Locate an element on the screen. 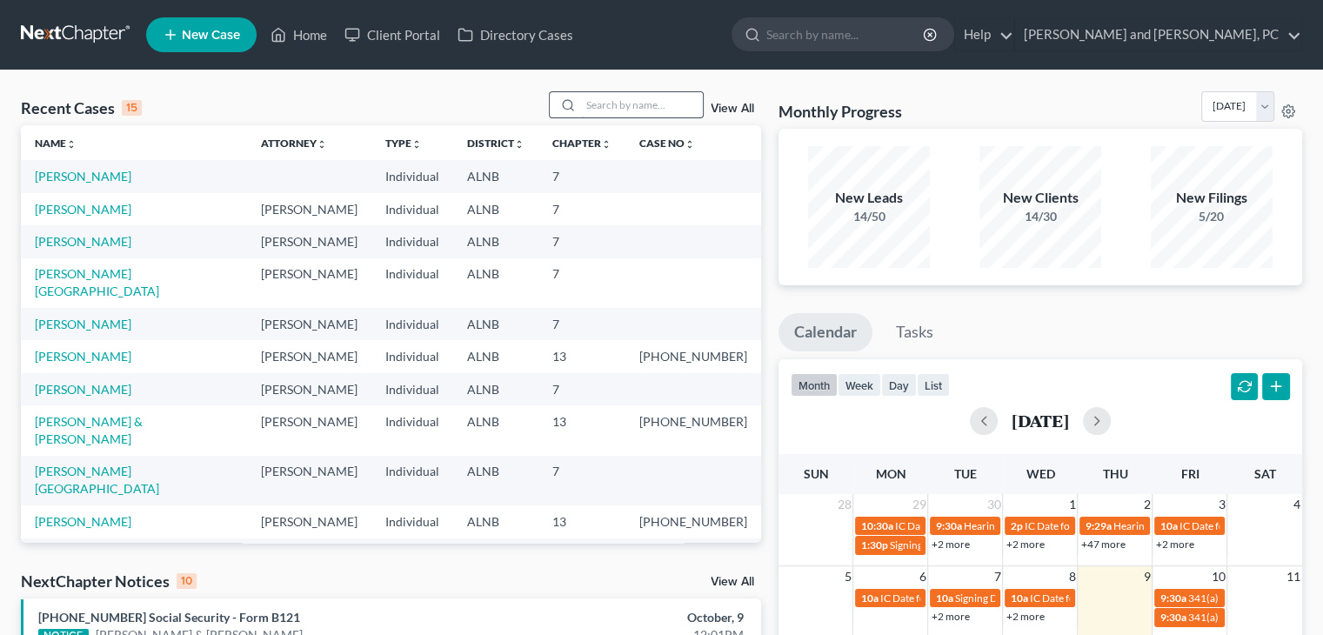 Image resolution: width=1323 pixels, height=635 pixels. input: Search by name... is located at coordinates (642, 104).